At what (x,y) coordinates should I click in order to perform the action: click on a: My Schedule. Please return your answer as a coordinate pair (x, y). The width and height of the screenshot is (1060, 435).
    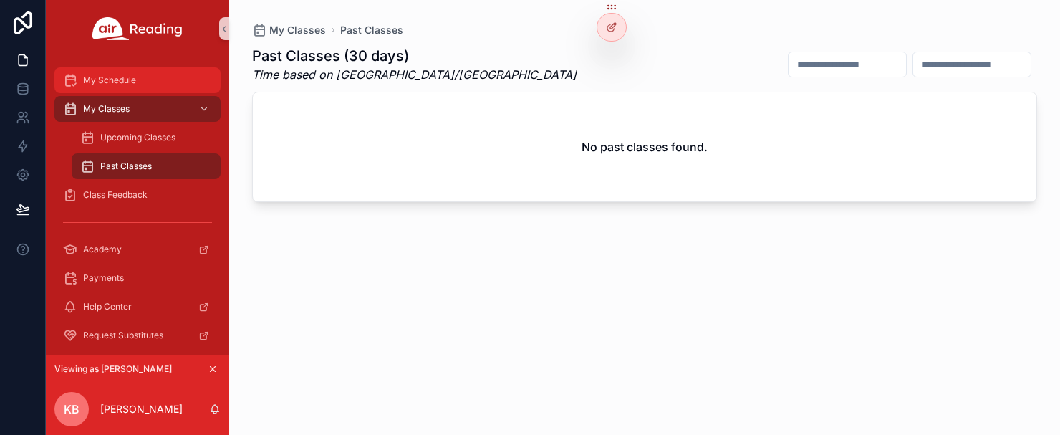
    Looking at the image, I should click on (137, 80).